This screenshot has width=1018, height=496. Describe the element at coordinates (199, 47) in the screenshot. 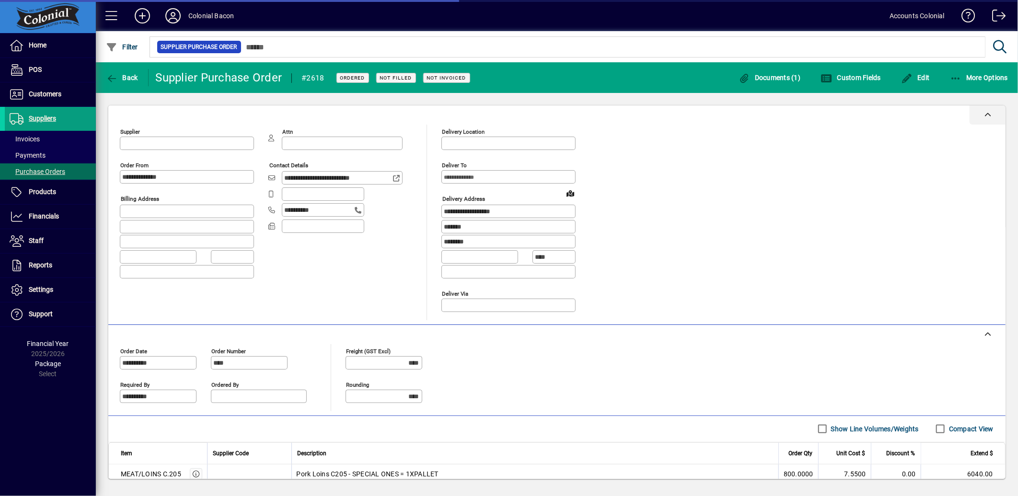

I see `span: Supplier Purchase Order` at that location.